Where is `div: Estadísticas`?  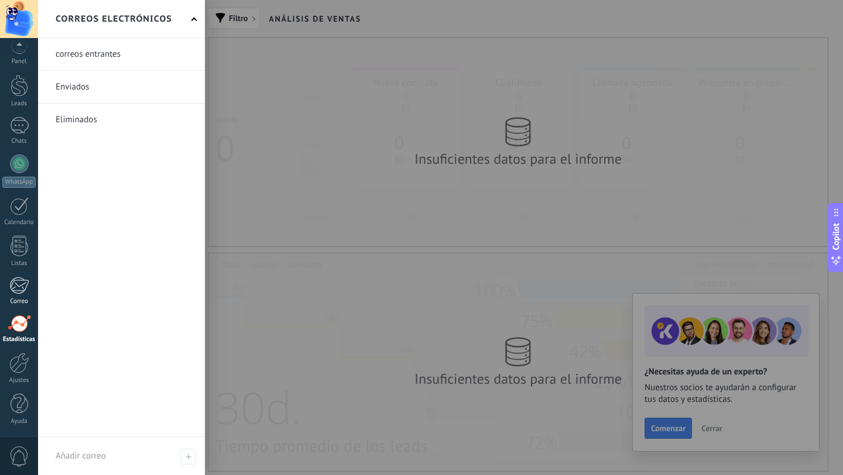 div: Estadísticas is located at coordinates (19, 339).